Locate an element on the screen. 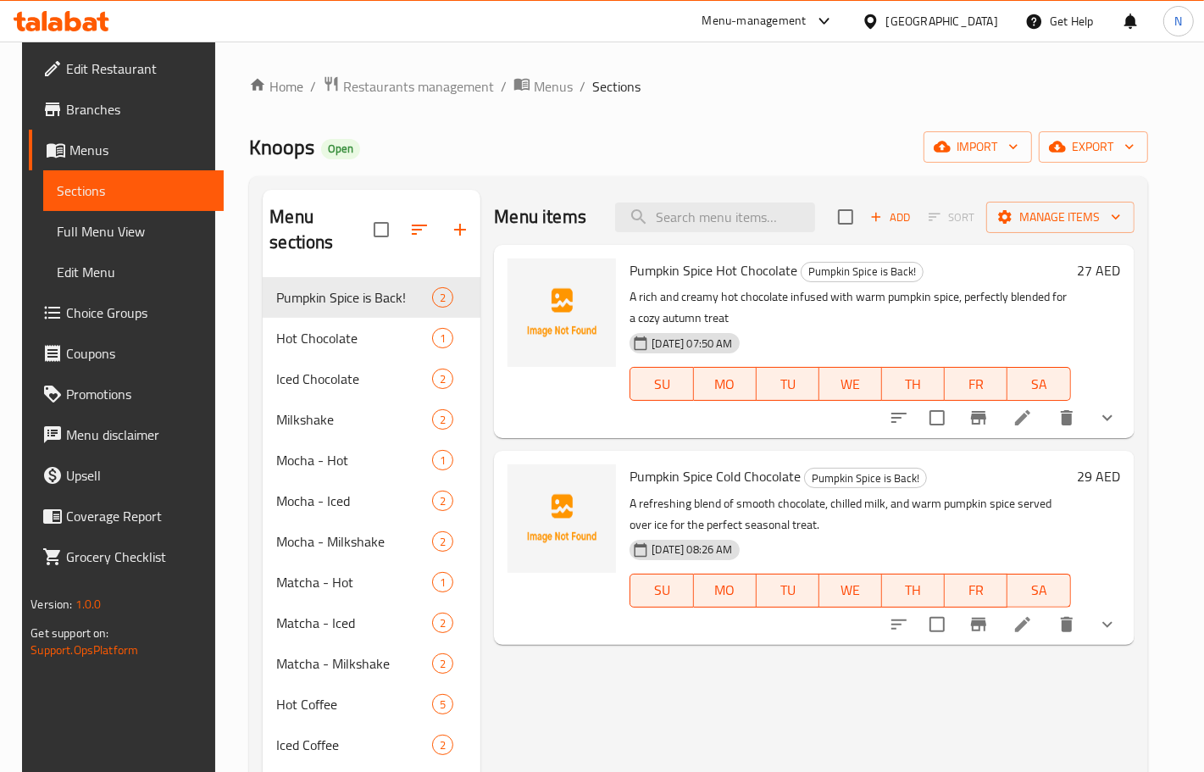  span: Manage items is located at coordinates (1060, 217).